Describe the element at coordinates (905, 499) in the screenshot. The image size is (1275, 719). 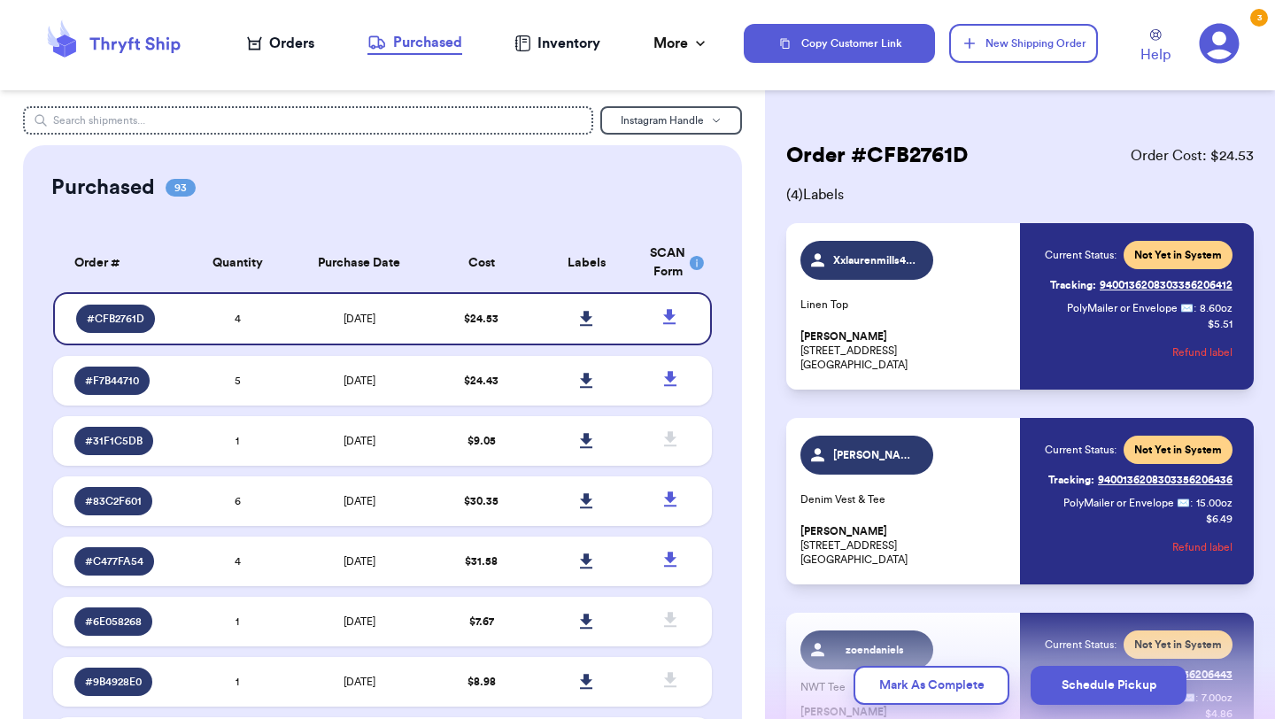
I see `p: Denim Vest & Tee` at that location.